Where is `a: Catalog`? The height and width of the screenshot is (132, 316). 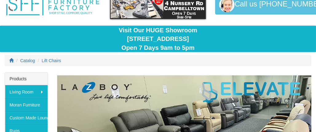 a: Catalog is located at coordinates (28, 61).